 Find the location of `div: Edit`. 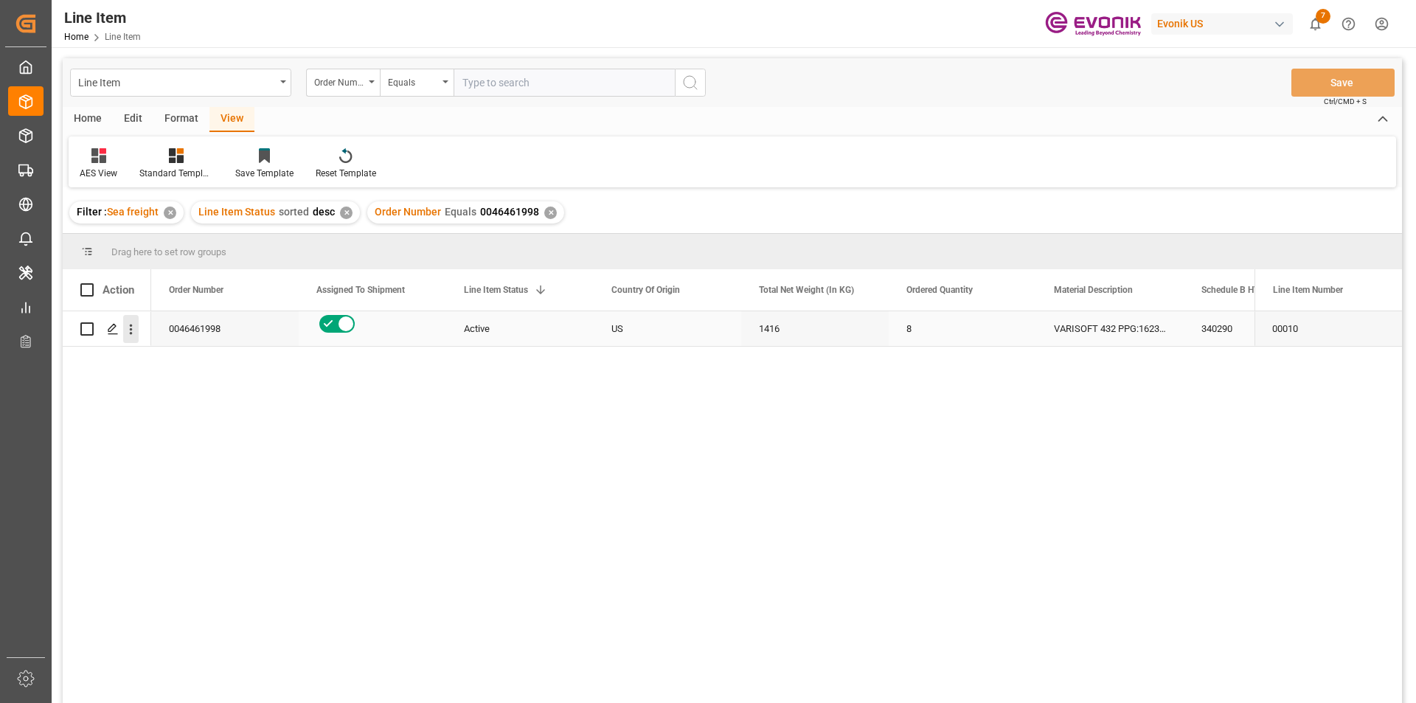

div: Edit is located at coordinates (133, 119).